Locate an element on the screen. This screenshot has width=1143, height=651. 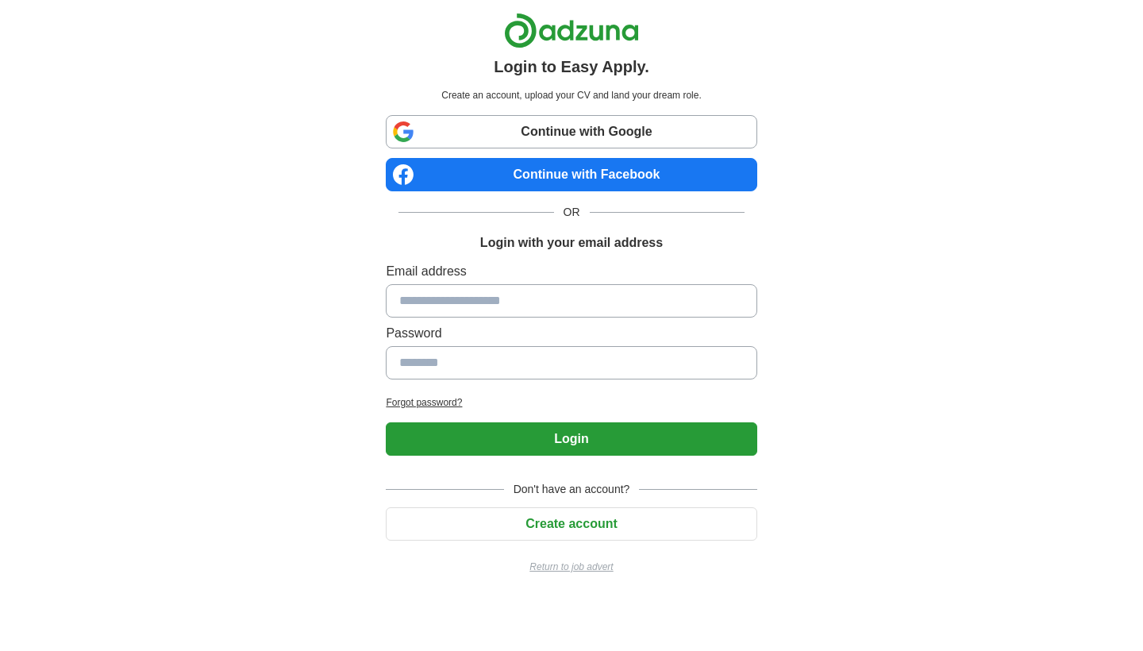
a: Return to job advert is located at coordinates (571, 567).